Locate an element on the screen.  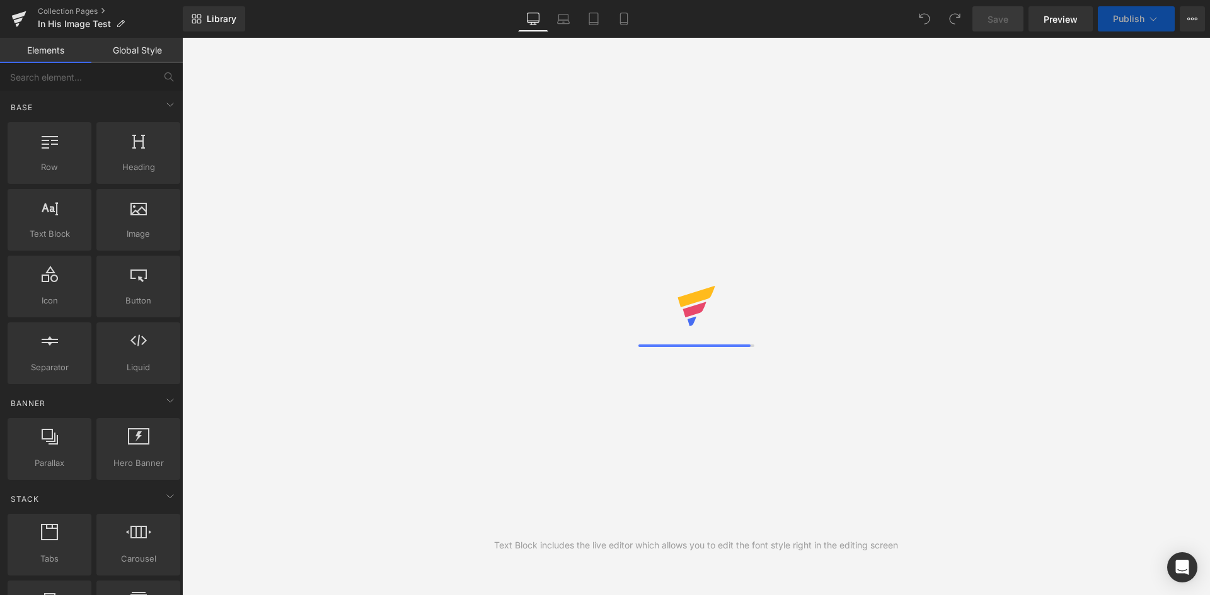
a: New Library is located at coordinates (214, 19).